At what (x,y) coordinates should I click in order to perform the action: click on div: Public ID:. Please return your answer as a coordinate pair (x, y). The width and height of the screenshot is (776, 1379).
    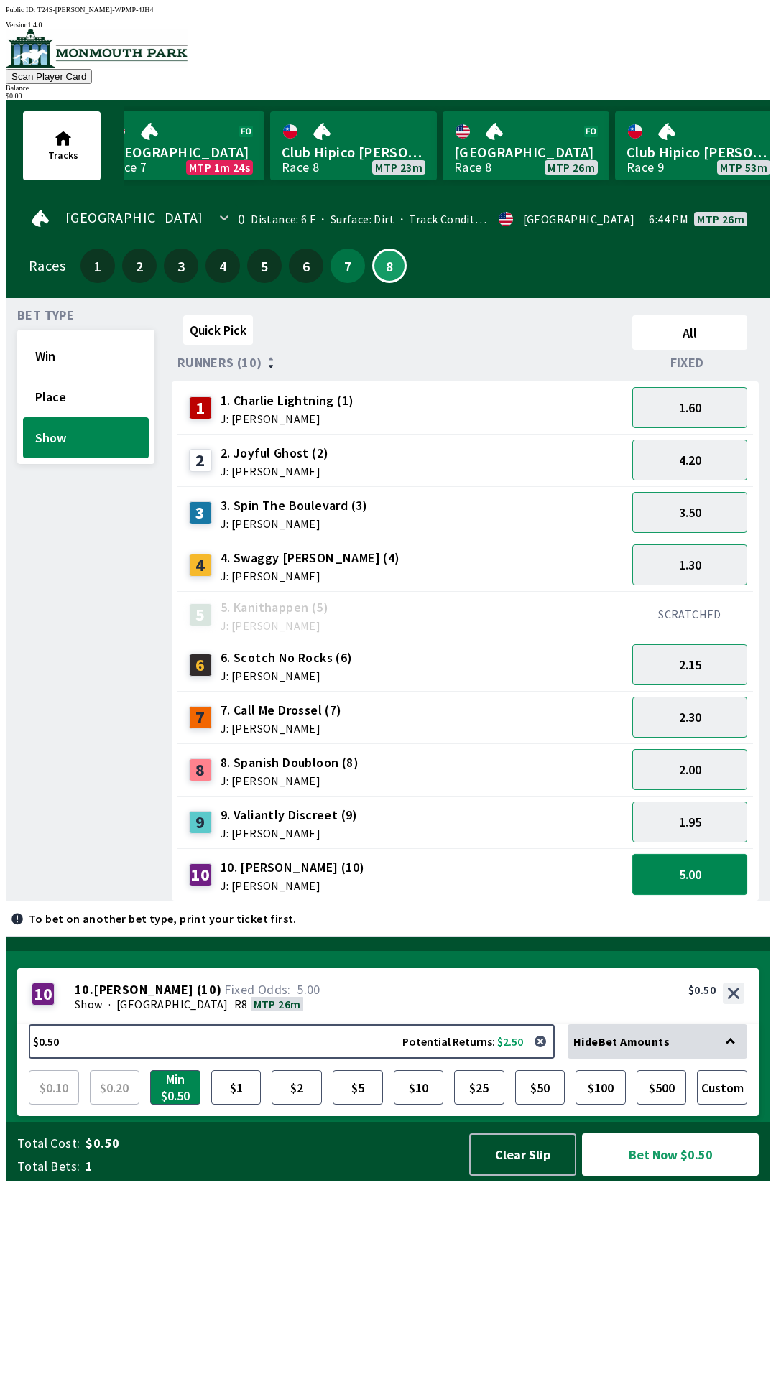
    Looking at the image, I should click on (388, 9).